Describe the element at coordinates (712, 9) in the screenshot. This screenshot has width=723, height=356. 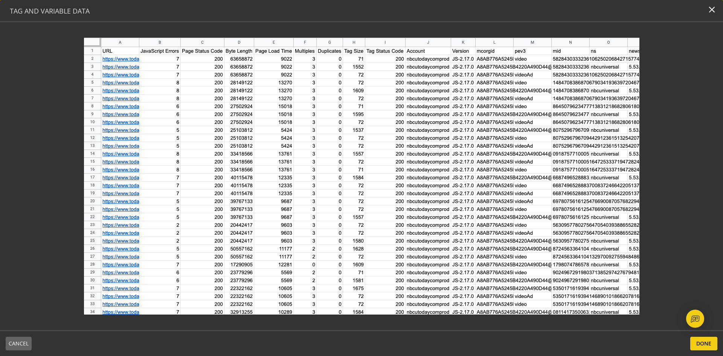
I see `mat-icon: close` at that location.